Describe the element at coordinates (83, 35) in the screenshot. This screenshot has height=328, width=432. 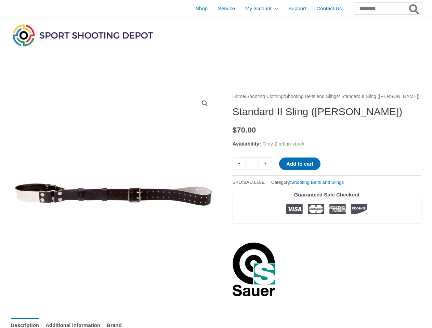
I see `img: Sport Shooting Depot` at that location.